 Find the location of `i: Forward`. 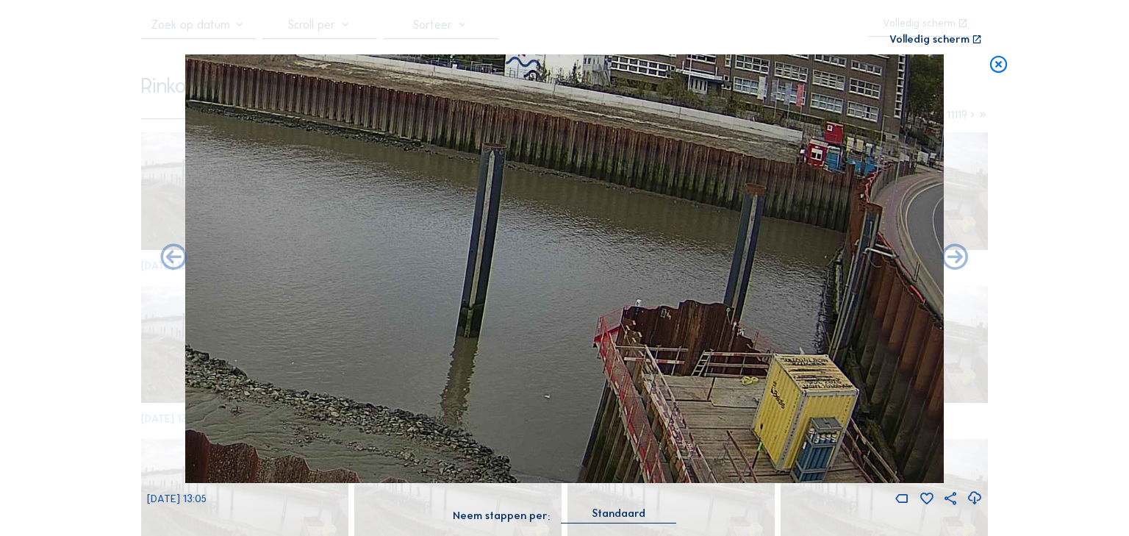

i: Forward is located at coordinates (173, 258).